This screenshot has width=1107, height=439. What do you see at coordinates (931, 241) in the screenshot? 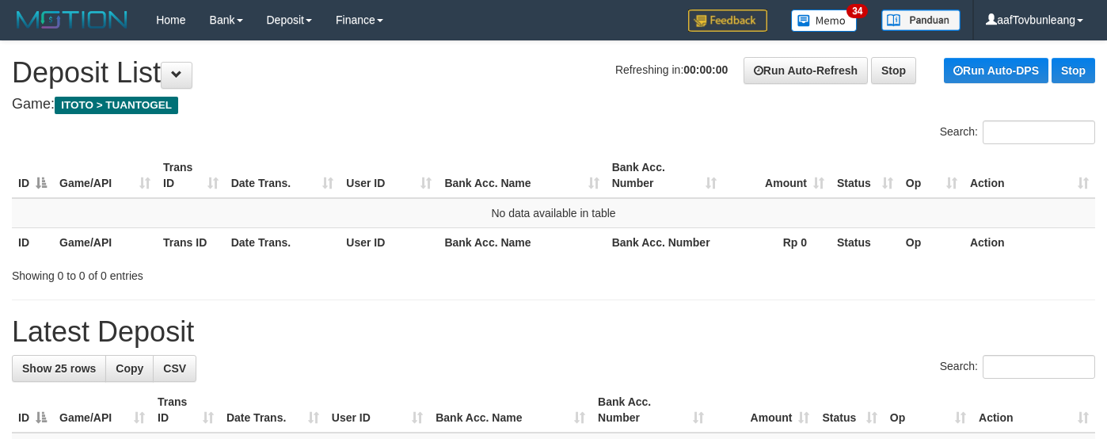
I see `th: Op` at bounding box center [931, 241].